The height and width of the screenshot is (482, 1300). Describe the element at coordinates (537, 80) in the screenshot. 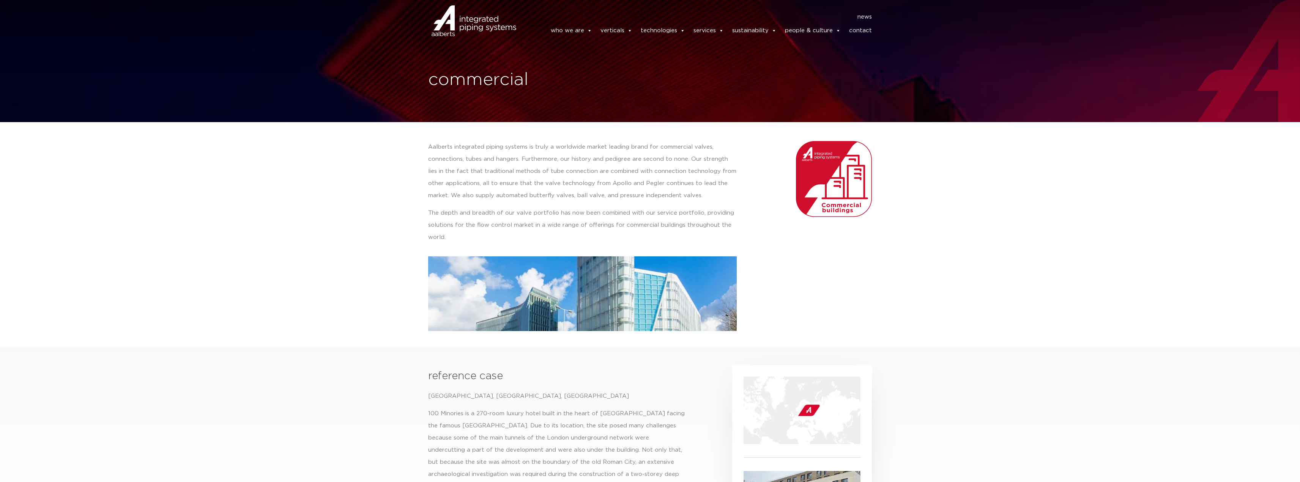

I see `h1: commercial` at that location.